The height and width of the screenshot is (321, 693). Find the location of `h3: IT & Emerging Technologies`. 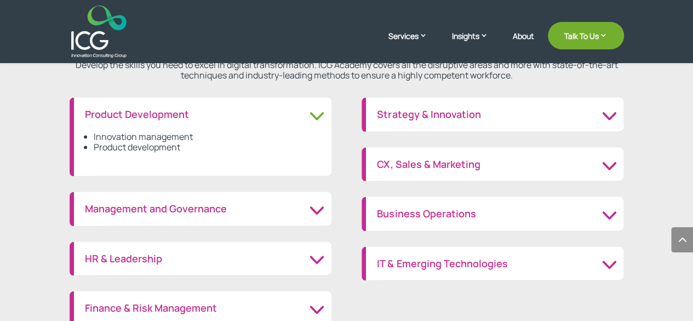

h3: IT & Emerging Technologies is located at coordinates (495, 264).